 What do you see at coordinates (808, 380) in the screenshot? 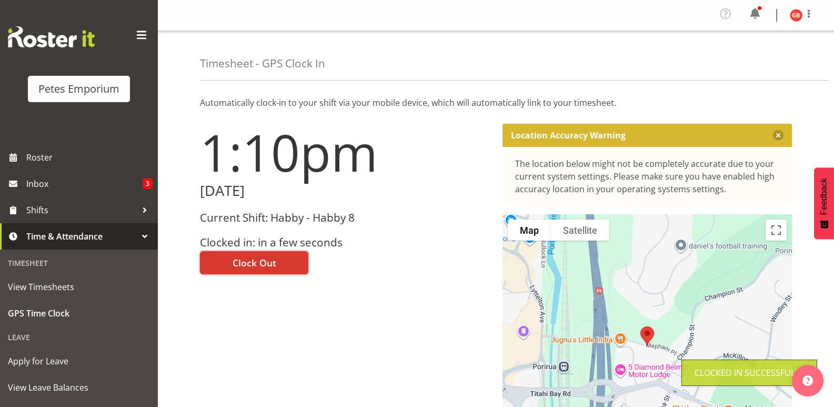
I see `img: help-xxl-2.png` at bounding box center [808, 380].